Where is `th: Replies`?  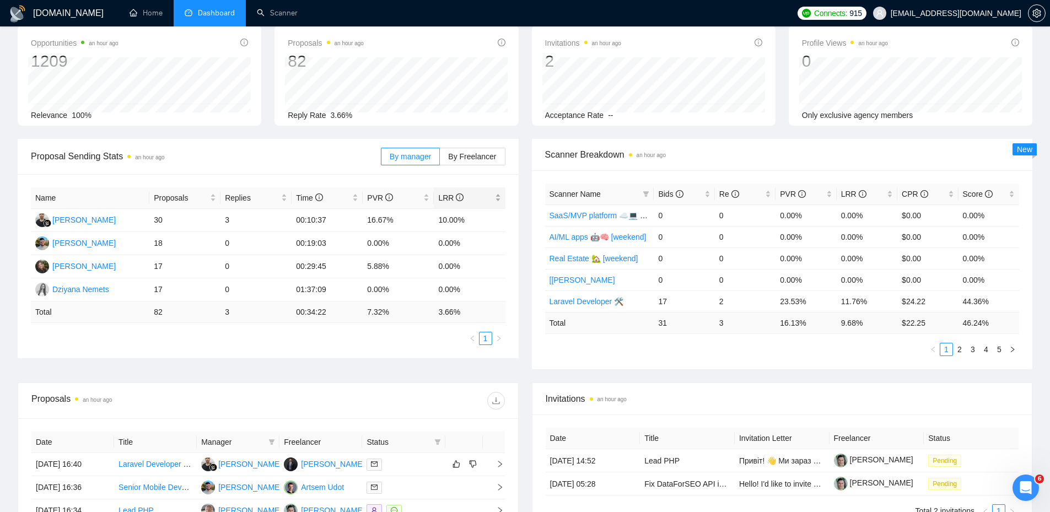
th: Replies is located at coordinates (256, 198).